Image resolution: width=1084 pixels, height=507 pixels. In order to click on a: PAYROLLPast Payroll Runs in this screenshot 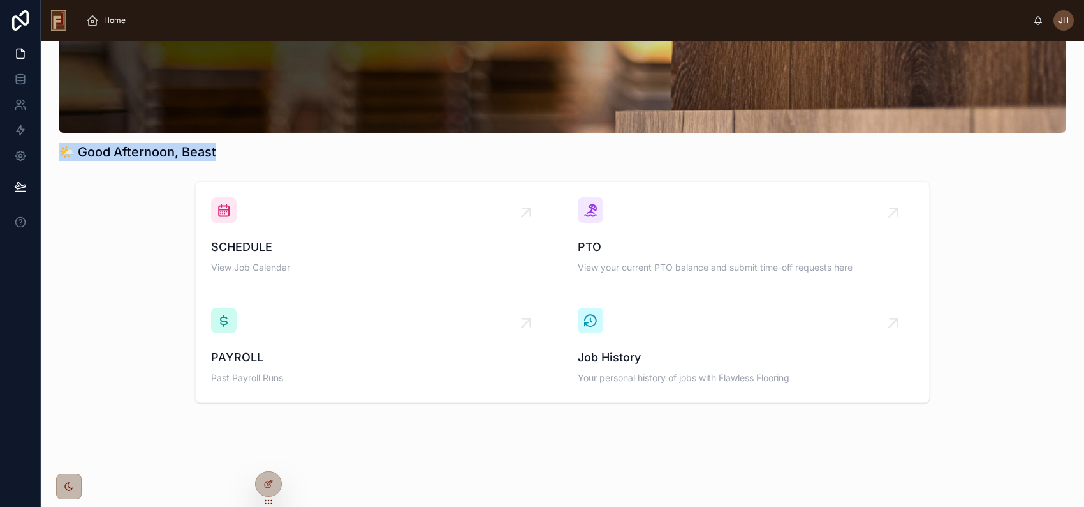, I will do `click(379, 347)`.